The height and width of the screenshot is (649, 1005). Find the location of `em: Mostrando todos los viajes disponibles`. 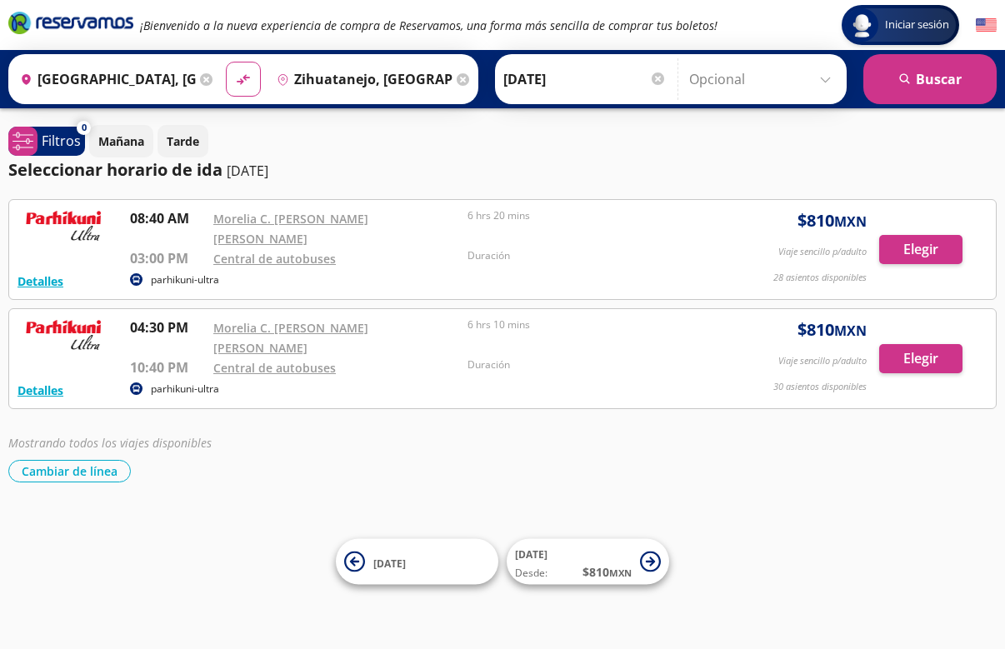

em: Mostrando todos los viajes disponibles is located at coordinates (110, 442).